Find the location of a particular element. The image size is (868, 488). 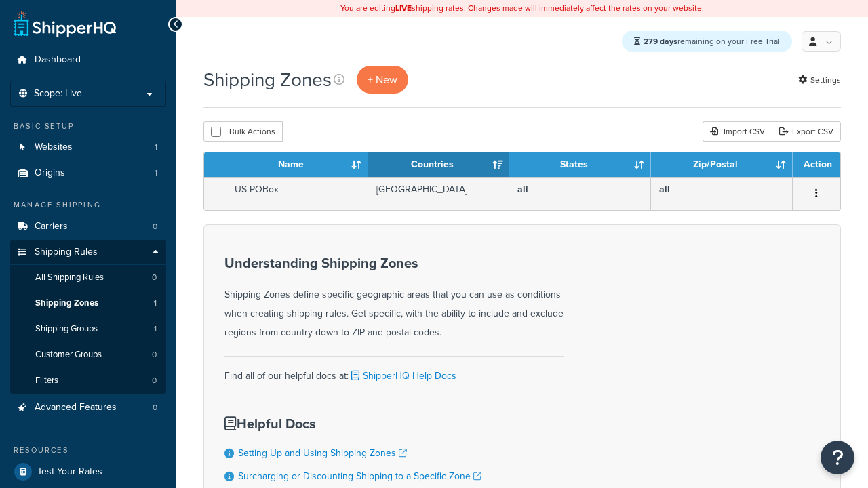

span: All Shipping Rules is located at coordinates (69, 277).